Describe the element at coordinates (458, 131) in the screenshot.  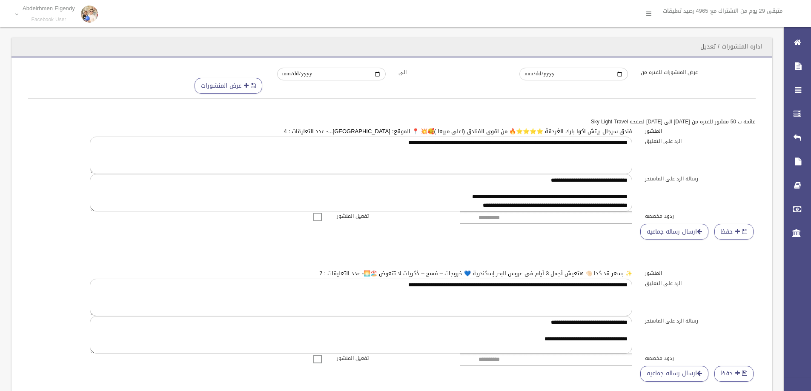
I see `lable: فندق سيجال بيتش اكوا بارك الغردقة ⭐⭐⭐⭐🔥 من اقوى الفنادق (اعلى مبيعا )🥰💥 📍 الموقع: [GEOGRAPHIC_DAT...` at that location.